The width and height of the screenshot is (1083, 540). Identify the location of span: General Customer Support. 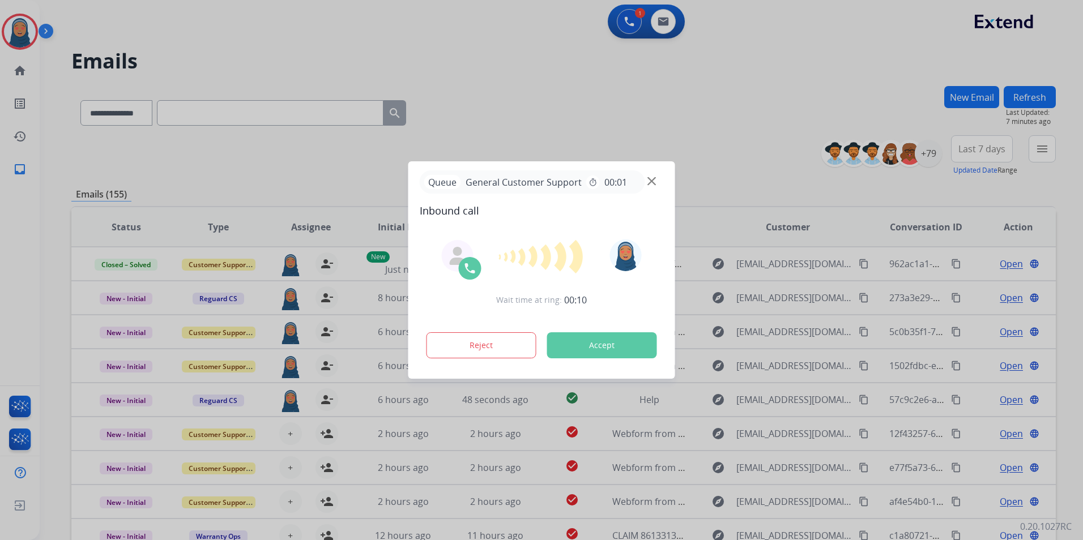
(523, 182).